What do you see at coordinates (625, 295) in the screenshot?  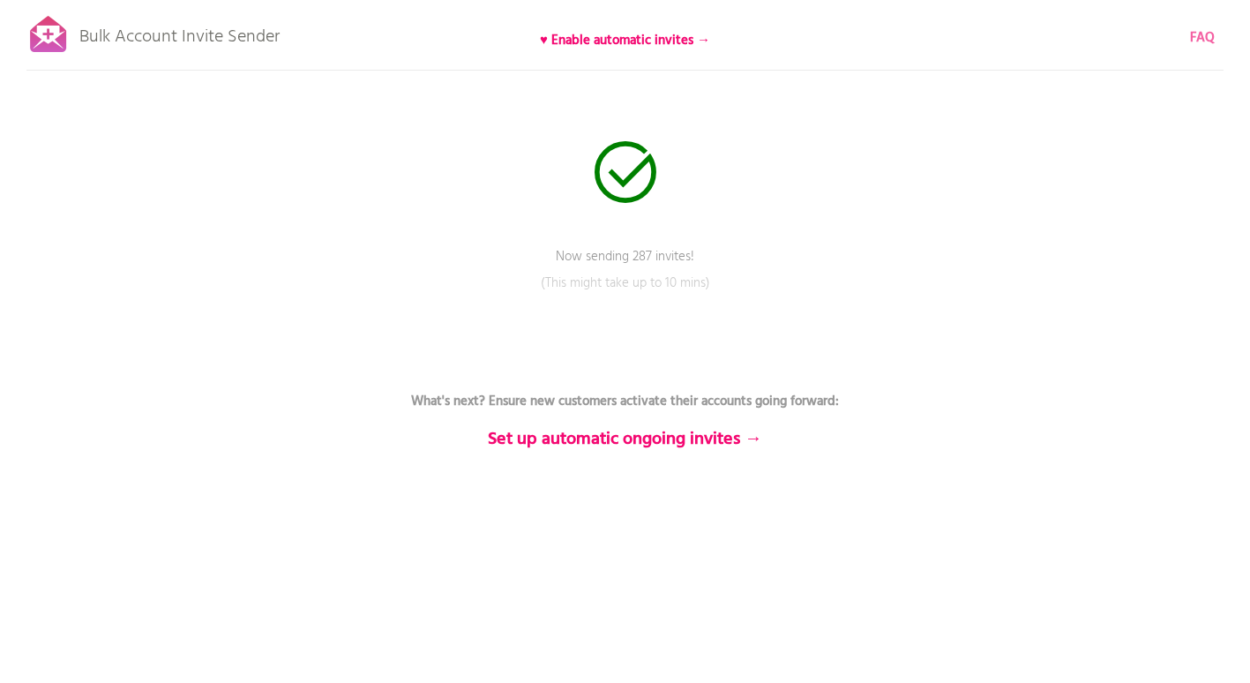 I see `p: (This might take up to 10 mins)` at bounding box center [625, 295].